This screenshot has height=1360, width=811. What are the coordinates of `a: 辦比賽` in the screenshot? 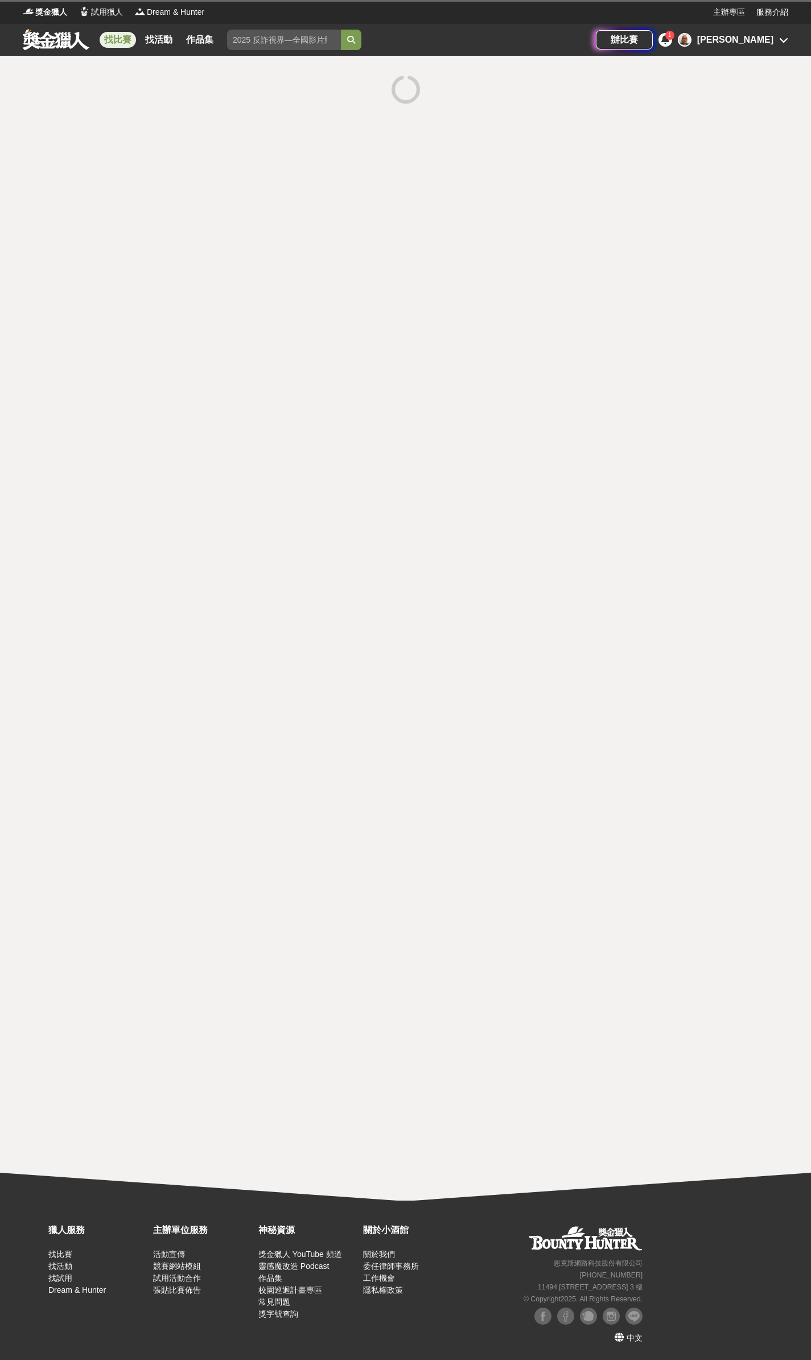 It's located at (625, 40).